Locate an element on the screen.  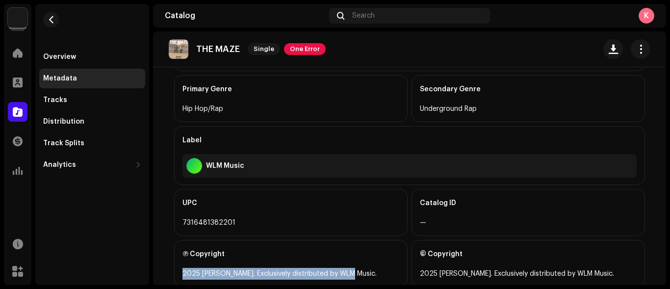
re-m-nav-item: Track Splits is located at coordinates (92, 143).